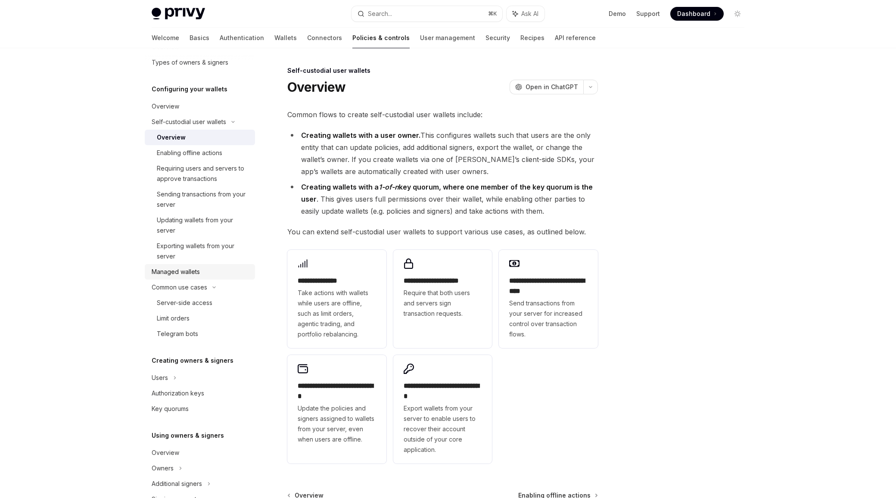  I want to click on a: Authentication, so click(242, 38).